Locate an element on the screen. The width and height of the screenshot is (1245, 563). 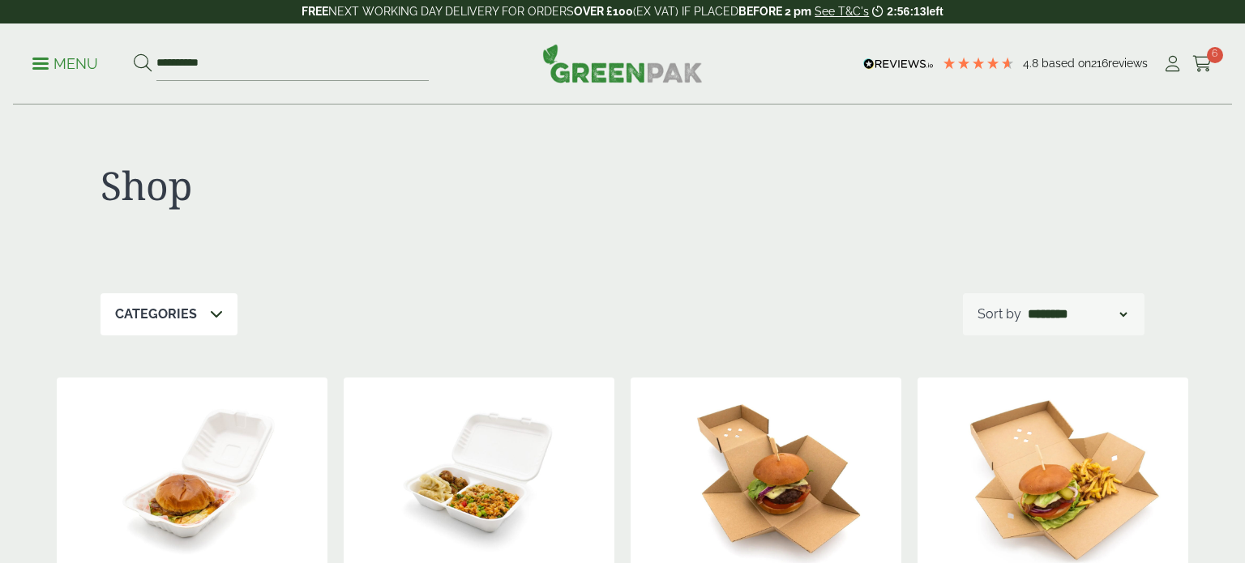
i: My Account is located at coordinates (1172, 64).